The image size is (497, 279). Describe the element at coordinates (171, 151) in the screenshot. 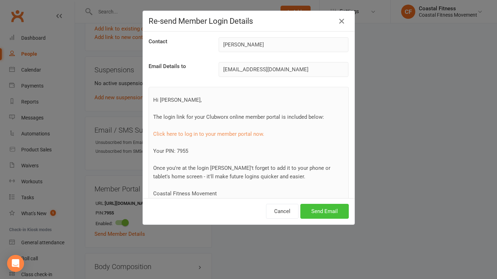

I see `span: Your PIN: 7955` at that location.